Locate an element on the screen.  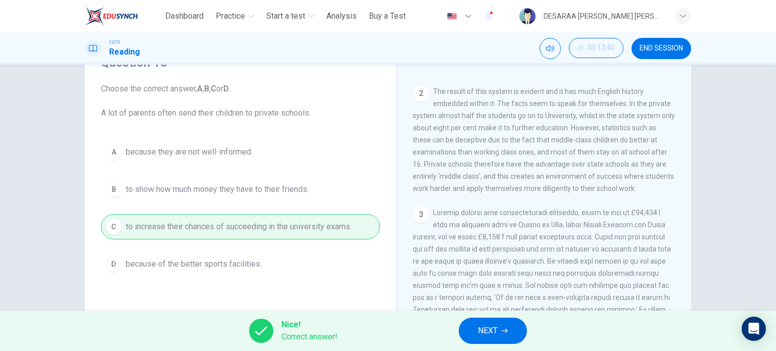
button: Buy a Test is located at coordinates (387, 16).